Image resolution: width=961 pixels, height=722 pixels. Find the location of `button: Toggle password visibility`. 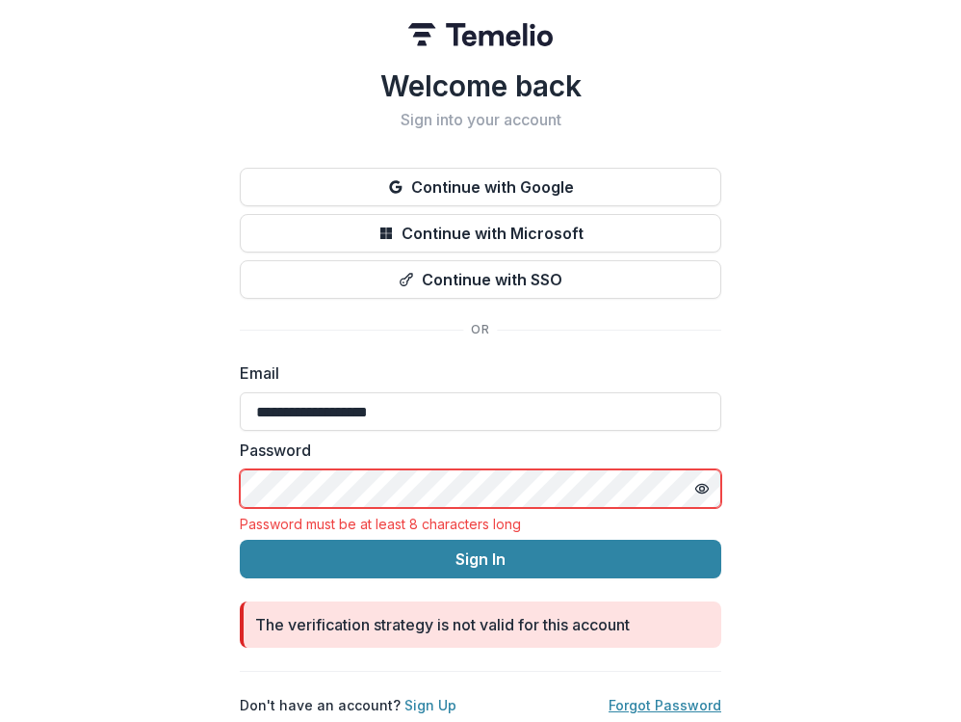

button: Toggle password visibility is located at coordinates (702, 488).